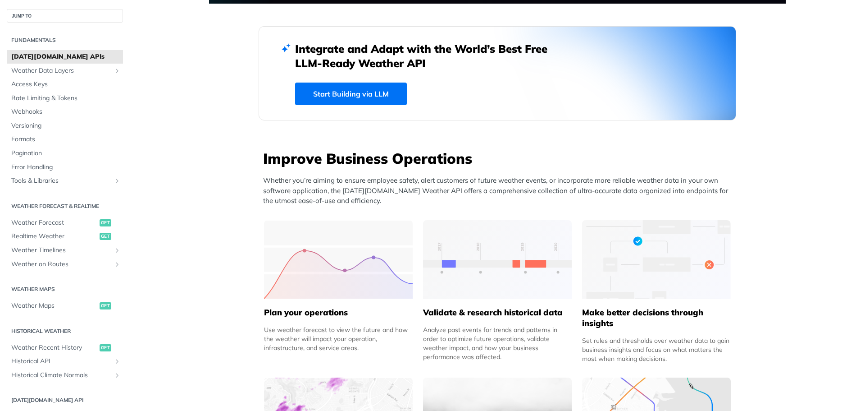 The width and height of the screenshot is (865, 411). I want to click on span: Rate Limiting & Tokens, so click(66, 98).